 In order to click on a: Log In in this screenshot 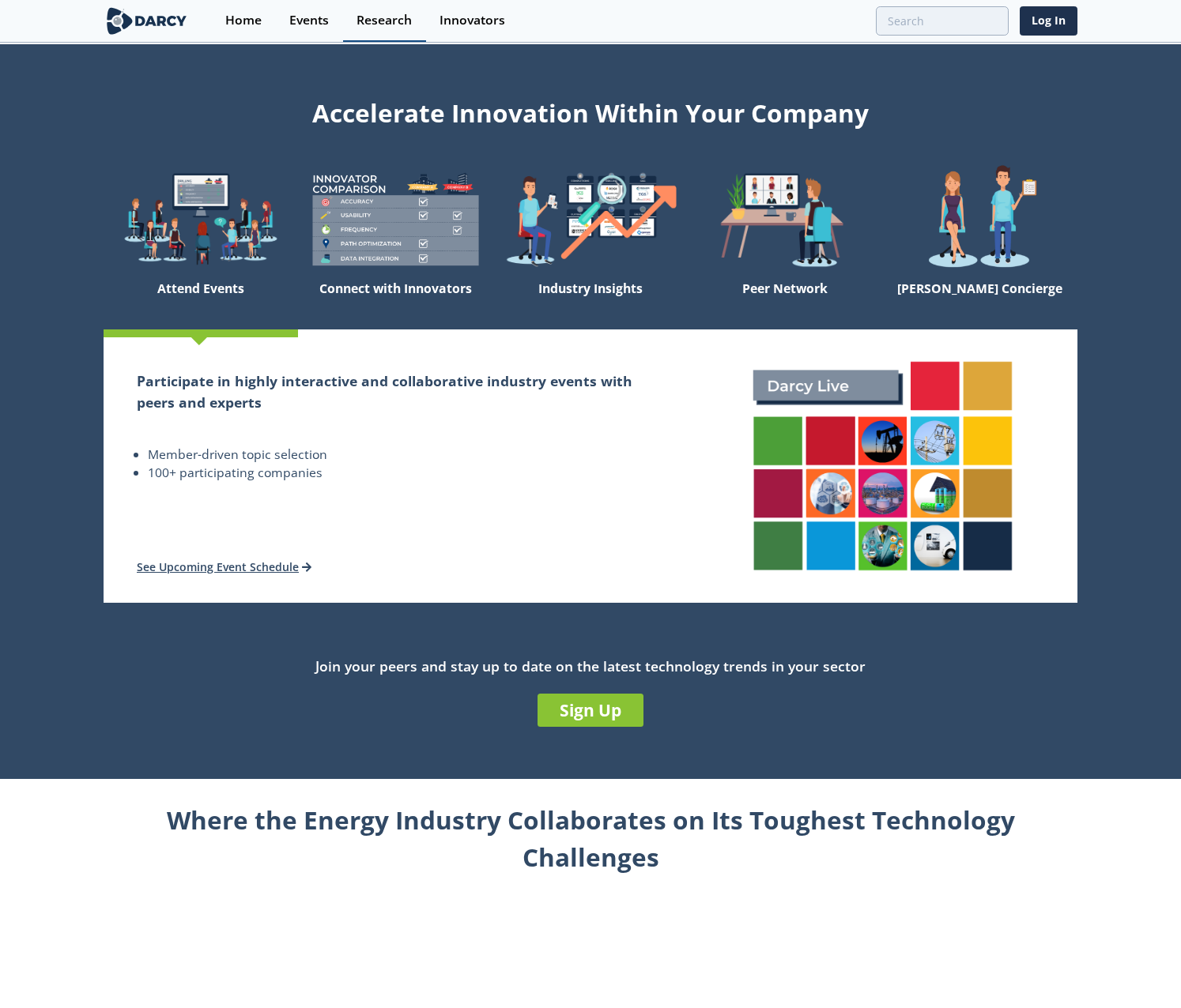, I will do `click(1048, 20)`.